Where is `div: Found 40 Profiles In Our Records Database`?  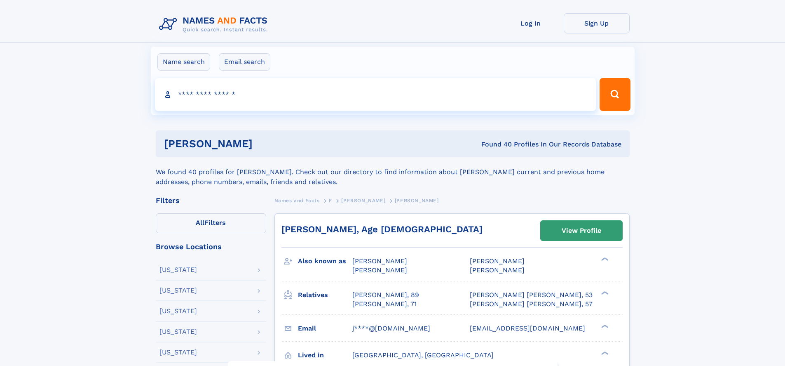 div: Found 40 Profiles In Our Records Database is located at coordinates (494, 144).